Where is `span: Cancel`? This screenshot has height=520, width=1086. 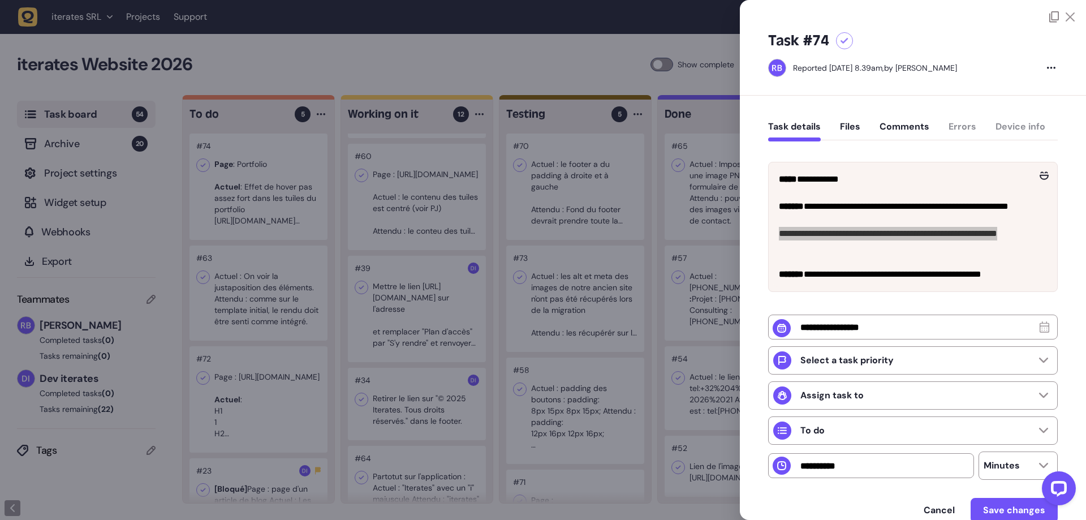 span: Cancel is located at coordinates (939, 510).